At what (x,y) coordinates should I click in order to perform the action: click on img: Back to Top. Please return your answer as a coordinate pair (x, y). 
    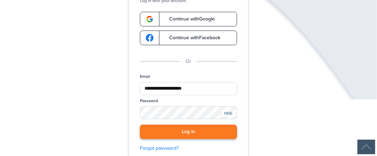
    Looking at the image, I should click on (366, 147).